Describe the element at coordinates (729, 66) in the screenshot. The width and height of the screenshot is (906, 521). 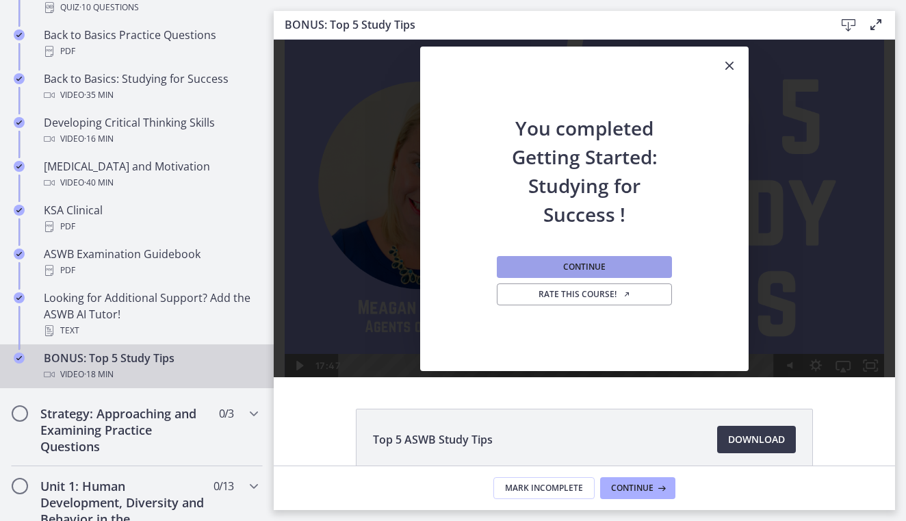
I see `button: Close` at that location.